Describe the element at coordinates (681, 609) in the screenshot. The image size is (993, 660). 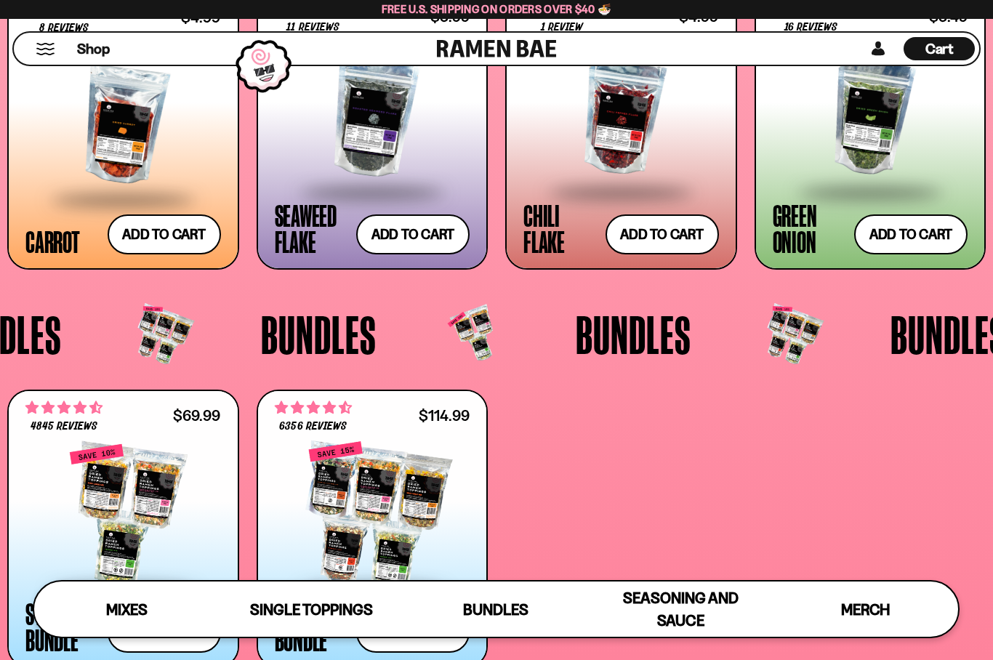
I see `a: Seasoning and Sauce` at that location.